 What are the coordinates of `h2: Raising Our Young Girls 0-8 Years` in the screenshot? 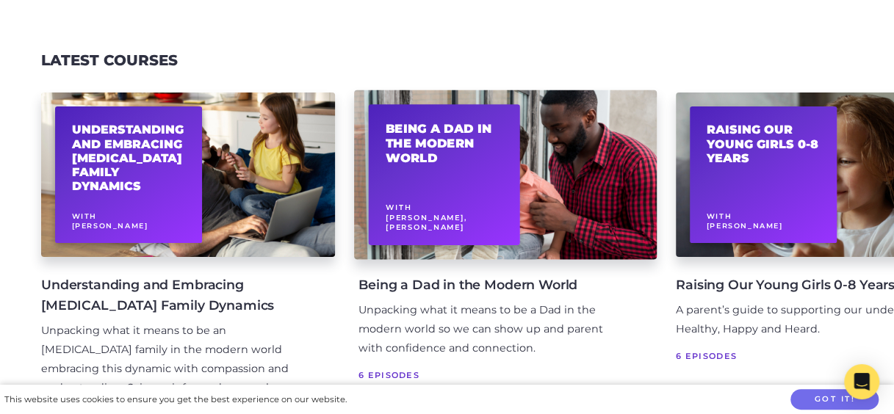 It's located at (764, 144).